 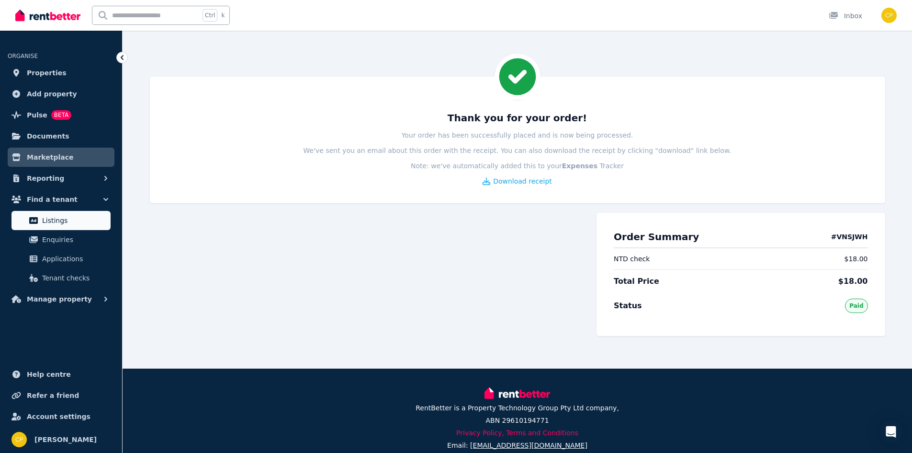 What do you see at coordinates (61, 115) in the screenshot?
I see `span: BETA` at bounding box center [61, 115].